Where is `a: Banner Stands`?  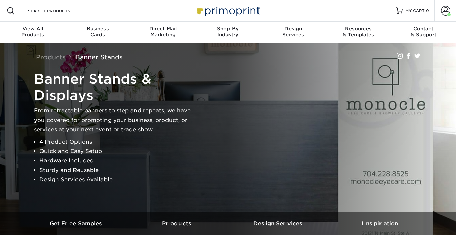 a: Banner Stands is located at coordinates (99, 57).